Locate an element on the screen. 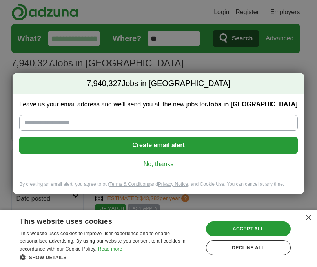  a: No, thanks is located at coordinates (158, 164).